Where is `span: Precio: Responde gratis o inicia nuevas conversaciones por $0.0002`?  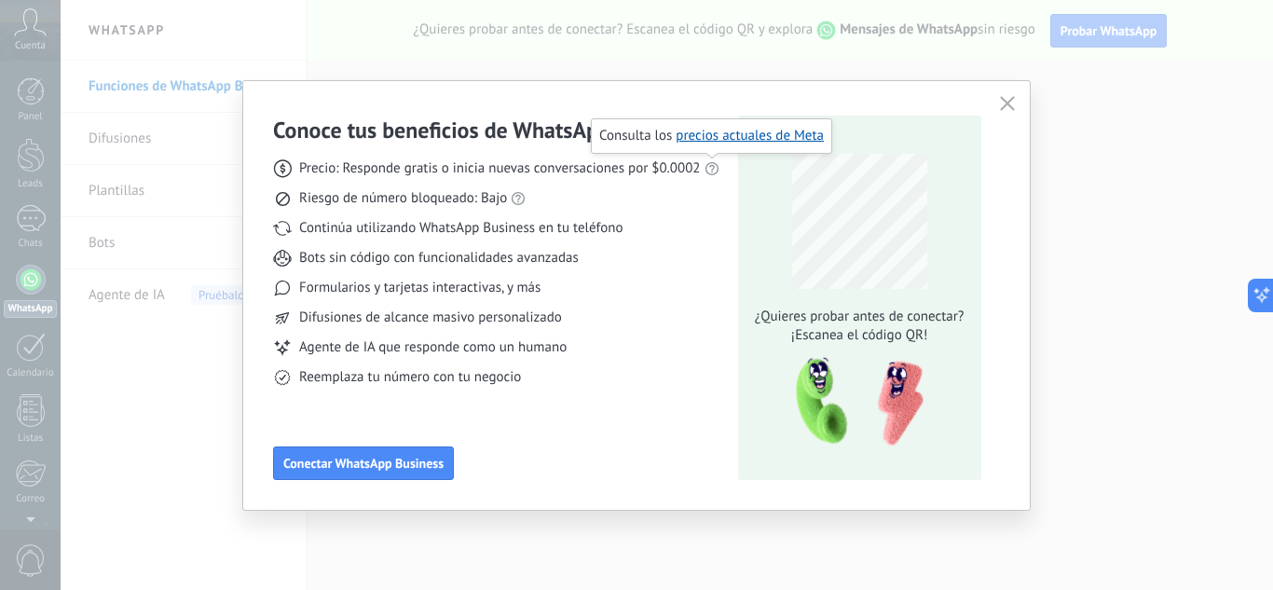
span: Precio: Responde gratis o inicia nuevas conversaciones por $0.0002 is located at coordinates (499, 169).